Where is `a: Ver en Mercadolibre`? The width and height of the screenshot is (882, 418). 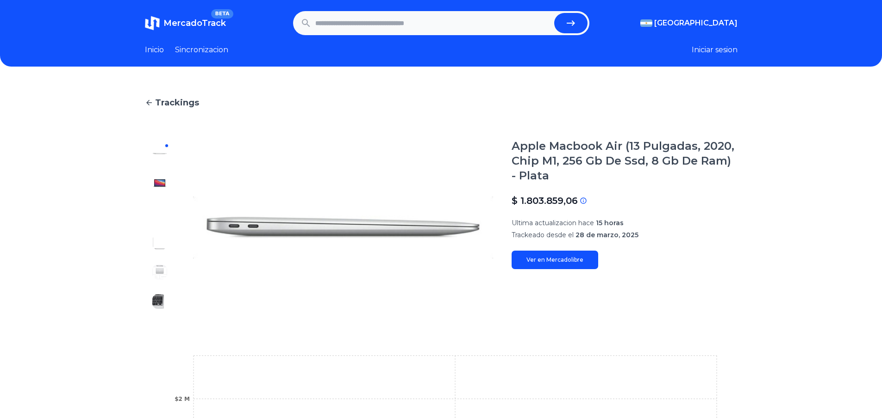
a: Ver en Mercadolibre is located at coordinates (554, 260).